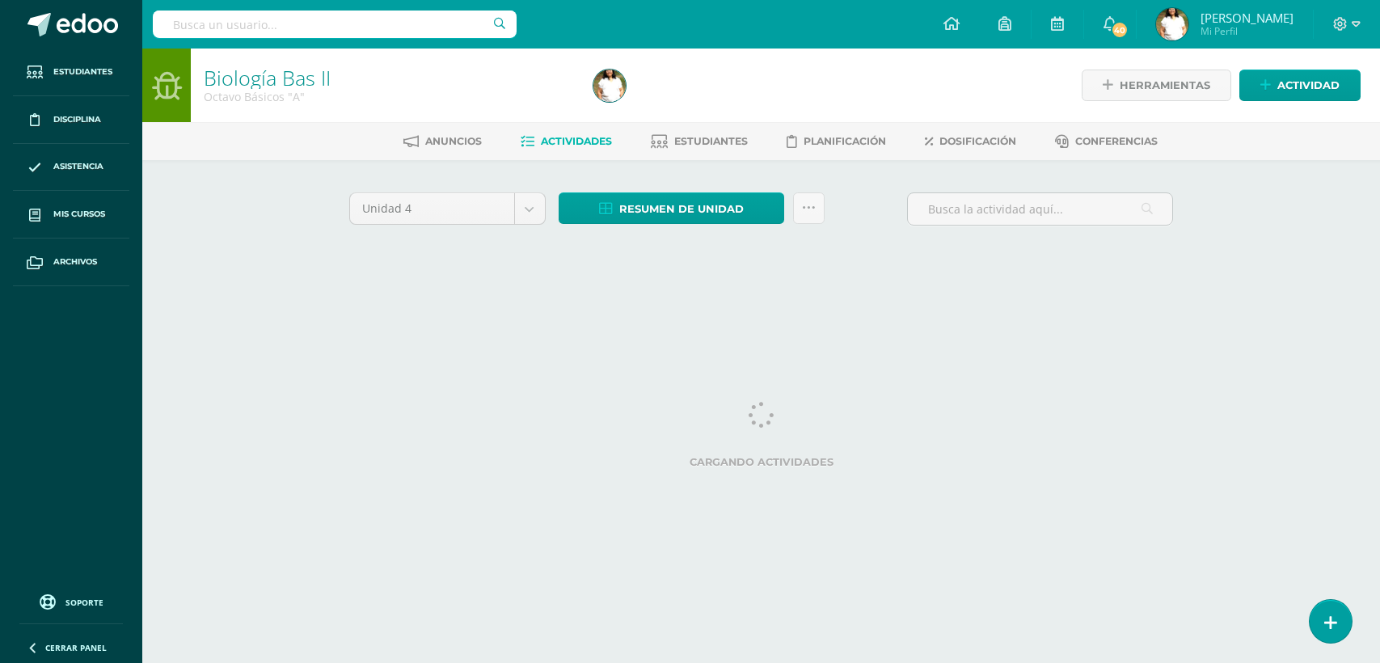 The width and height of the screenshot is (1380, 663). I want to click on a: Biología Bas II, so click(267, 78).